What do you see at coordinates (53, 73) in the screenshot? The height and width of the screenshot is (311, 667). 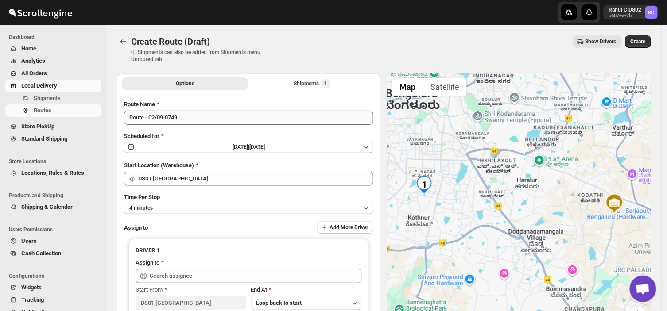 I see `button: All Orders` at bounding box center [53, 73].